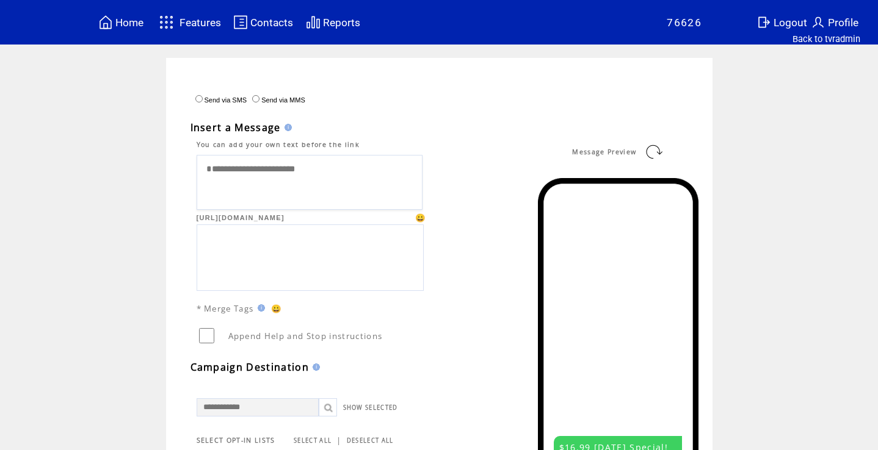 This screenshot has width=878, height=450. What do you see at coordinates (763, 22) in the screenshot?
I see `img: exit.svg` at bounding box center [763, 22].